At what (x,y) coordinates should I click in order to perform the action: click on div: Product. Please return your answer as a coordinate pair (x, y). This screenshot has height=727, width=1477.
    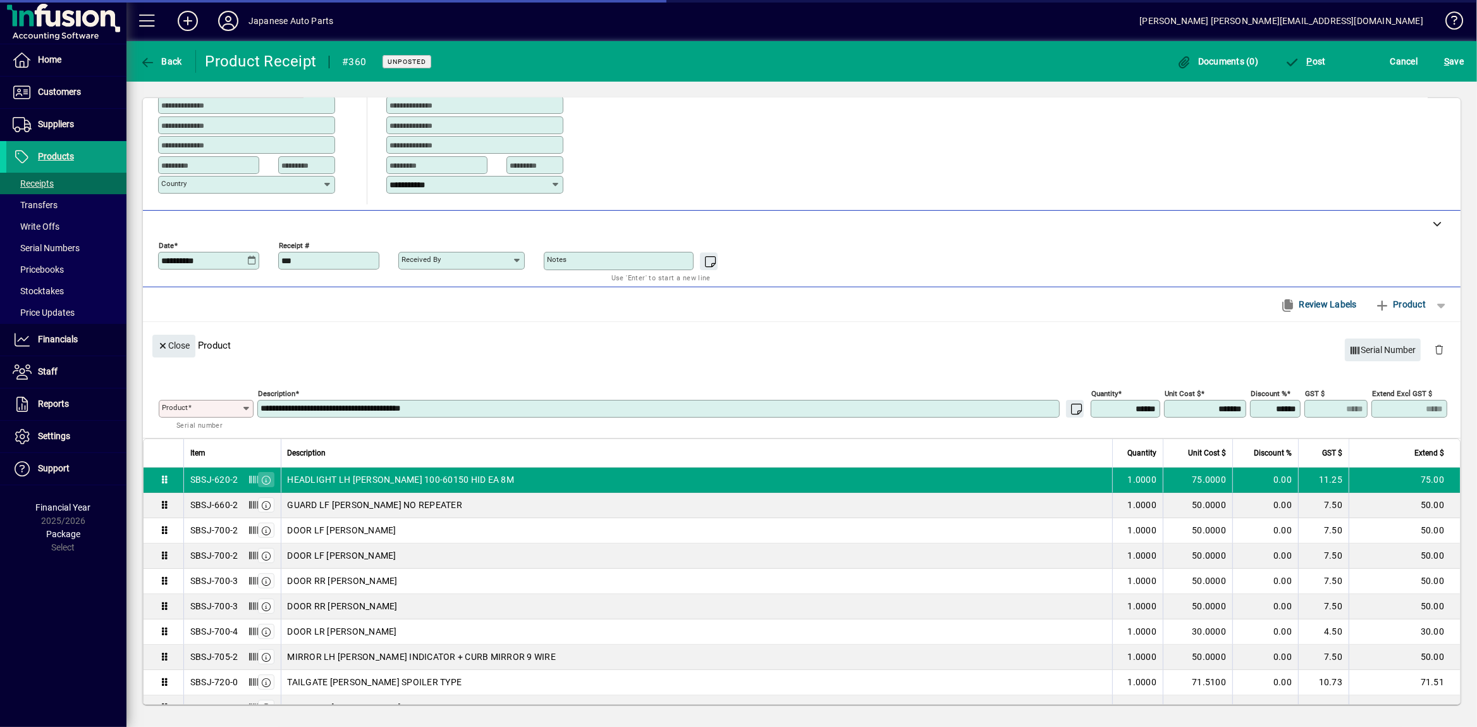
    Looking at the image, I should click on (802, 345).